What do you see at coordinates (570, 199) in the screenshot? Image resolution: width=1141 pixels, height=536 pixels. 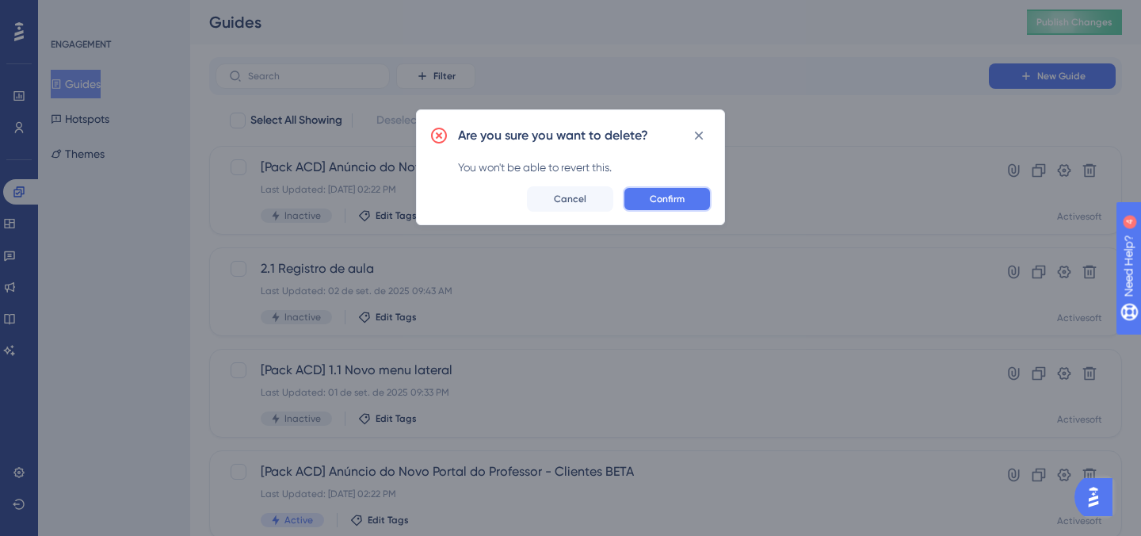 I see `span: Cancel` at bounding box center [570, 199].